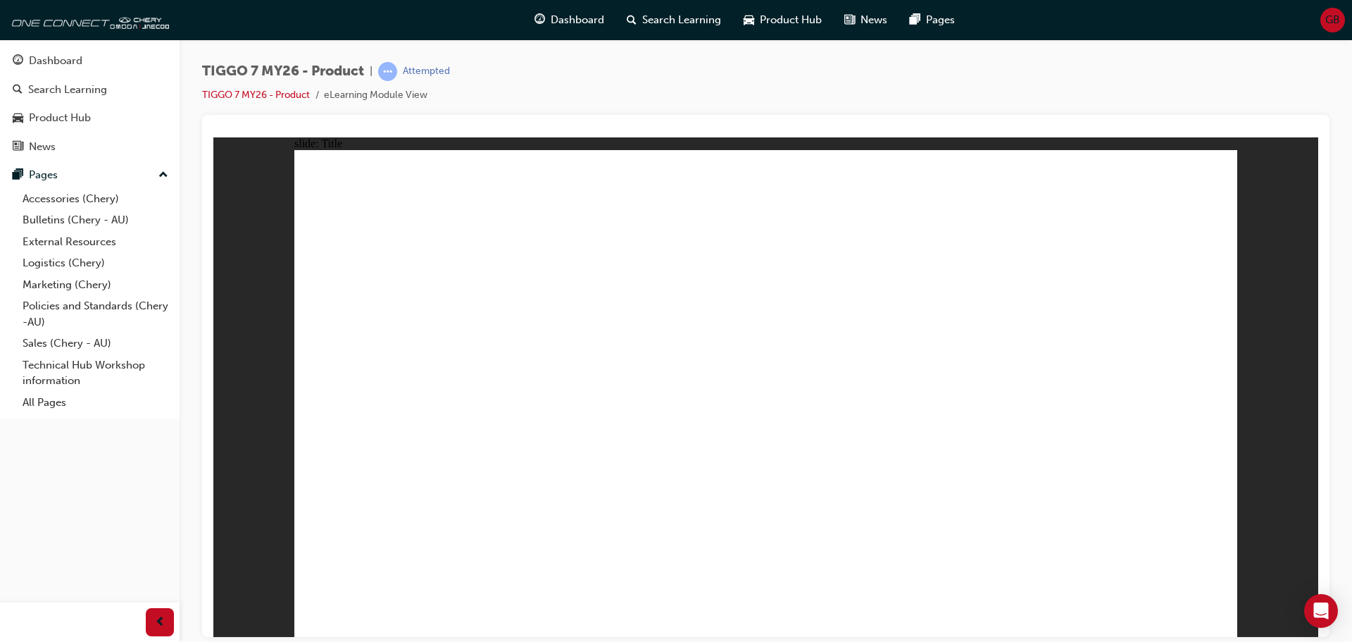 This screenshot has height=642, width=1352. I want to click on span: up-icon, so click(163, 175).